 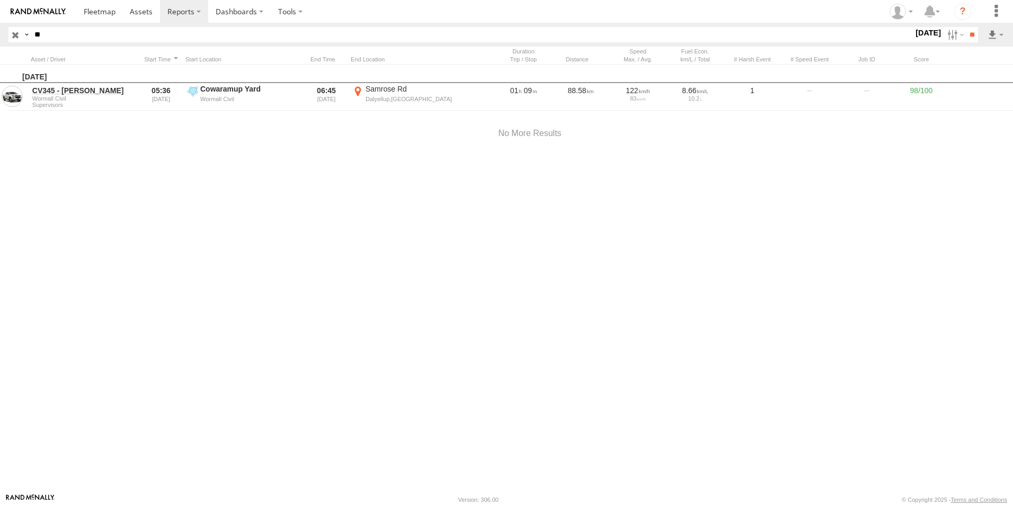 I want to click on img: rand-logo.svg, so click(x=38, y=12).